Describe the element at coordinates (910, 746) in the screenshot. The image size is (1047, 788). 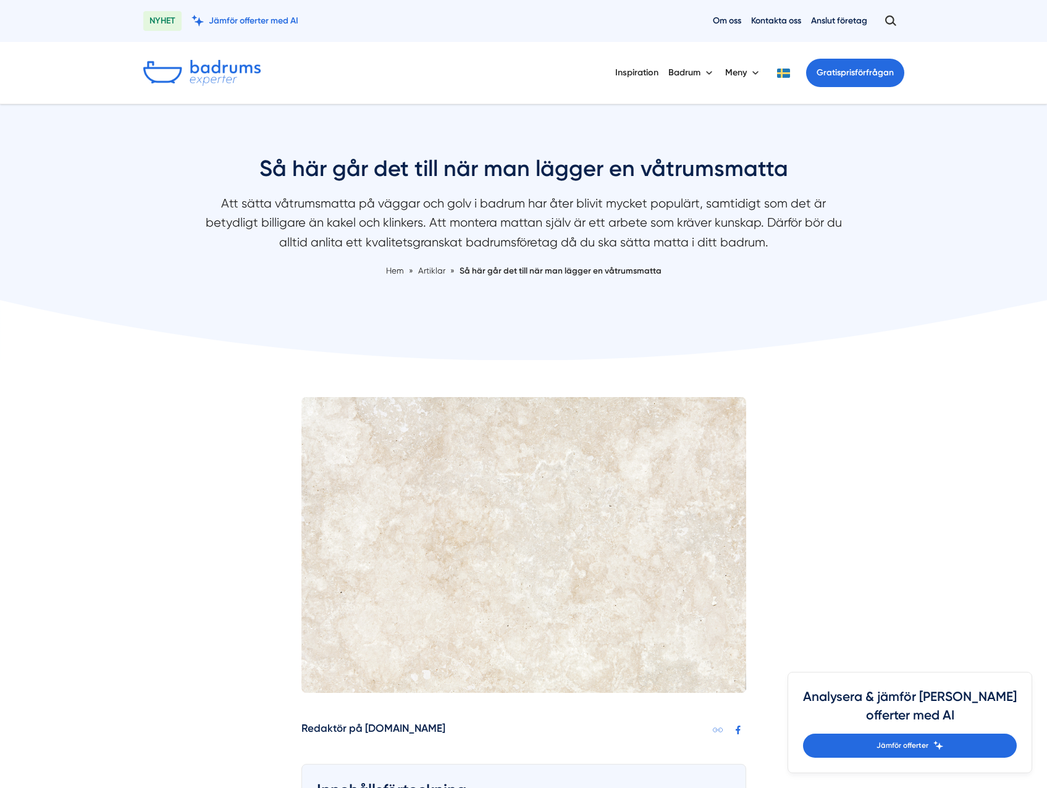
I see `a: Jämför offerter` at that location.